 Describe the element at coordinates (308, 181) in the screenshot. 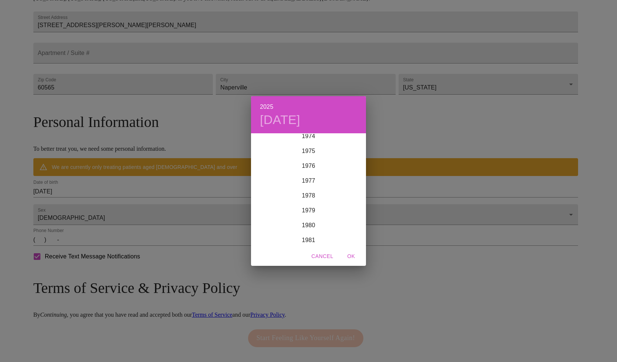

I see `div: 1977` at that location.